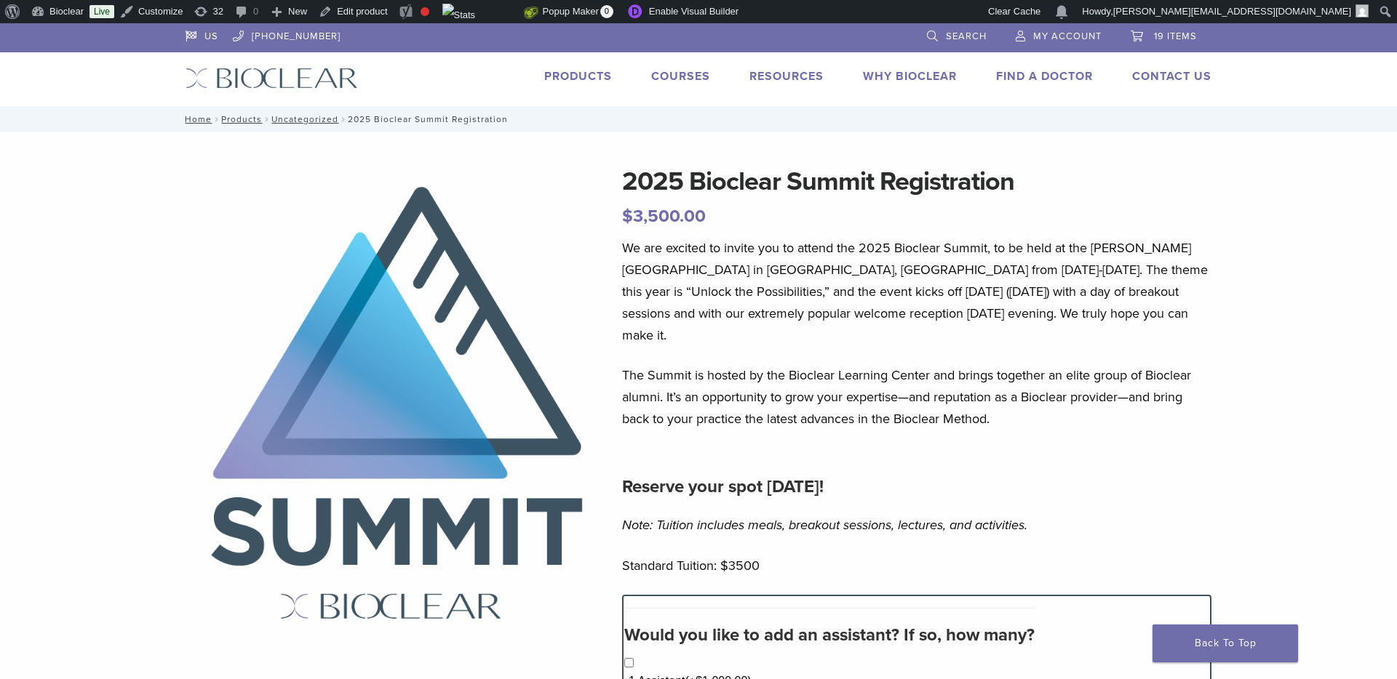  What do you see at coordinates (917, 397) in the screenshot?
I see `p: The Summit is hosted by the Bioclear Learning Center and brings together an elite group of Biocle...` at bounding box center [917, 397].